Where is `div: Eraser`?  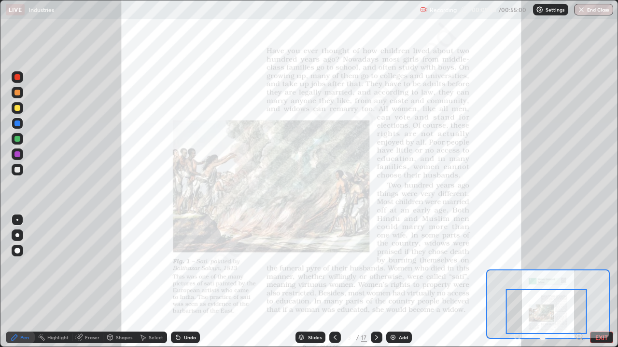 div: Eraser is located at coordinates (92, 338).